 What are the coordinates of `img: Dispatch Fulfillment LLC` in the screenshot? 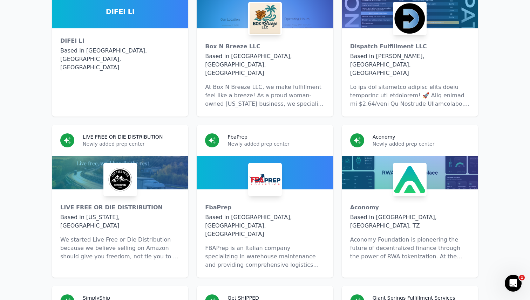 It's located at (409, 19).